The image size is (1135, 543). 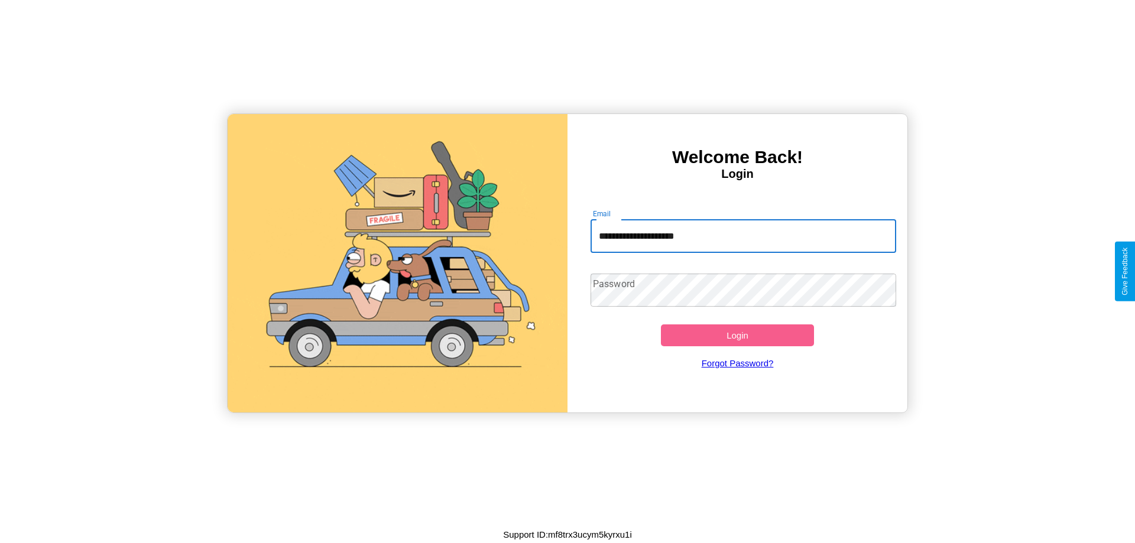 What do you see at coordinates (397, 263) in the screenshot?
I see `img: gif` at bounding box center [397, 263].